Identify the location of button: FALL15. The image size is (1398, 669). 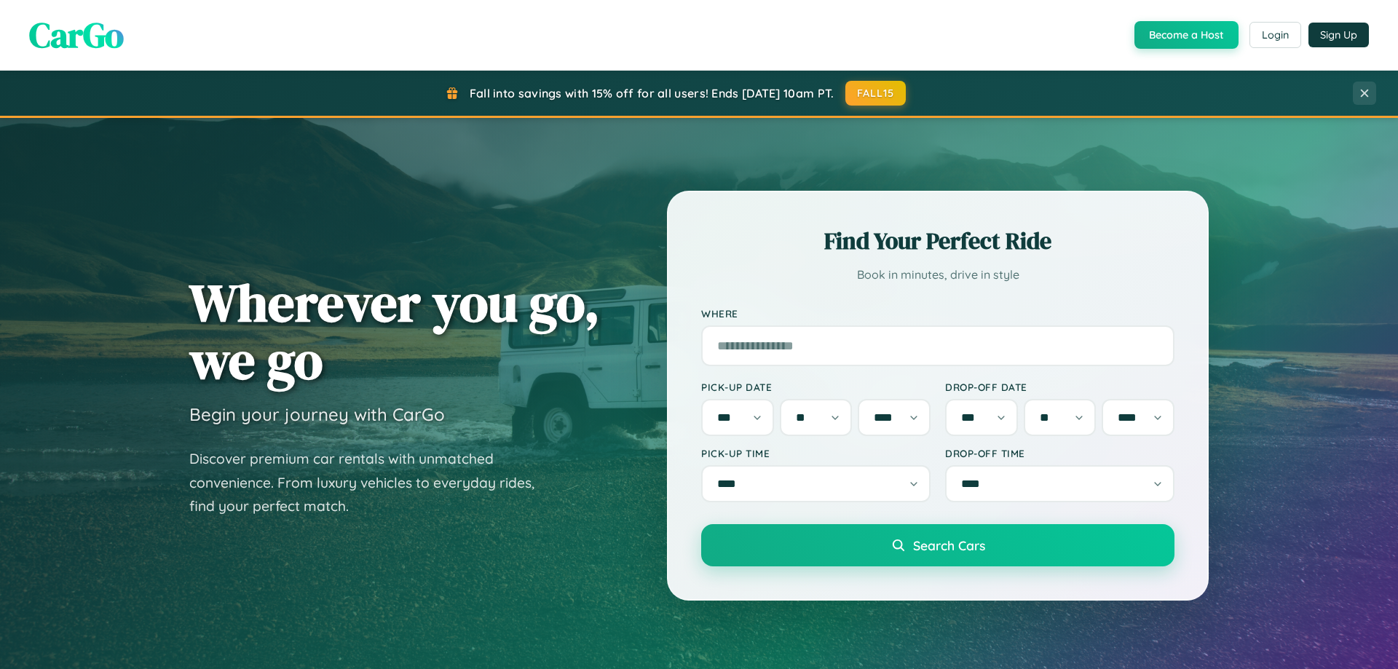
(876, 93).